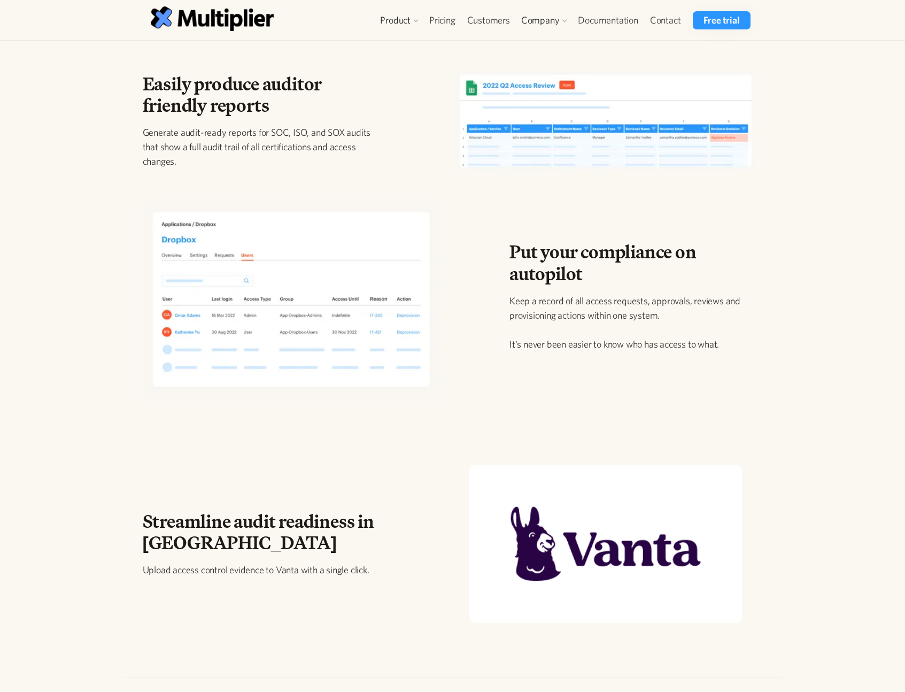 The image size is (905, 692). What do you see at coordinates (442, 20) in the screenshot?
I see `a: Pricing` at bounding box center [442, 20].